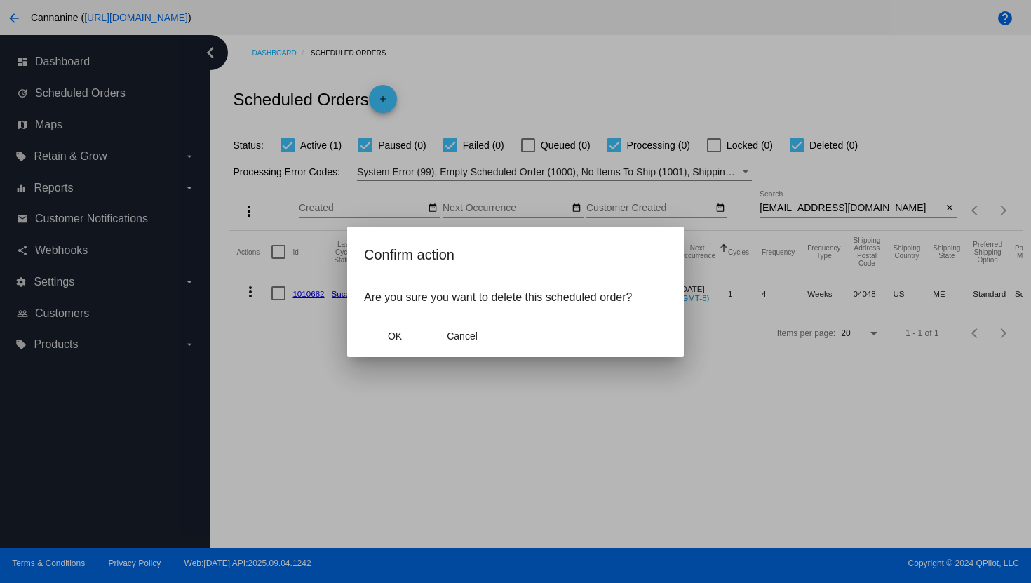 The image size is (1031, 583). I want to click on span: Cancel, so click(462, 336).